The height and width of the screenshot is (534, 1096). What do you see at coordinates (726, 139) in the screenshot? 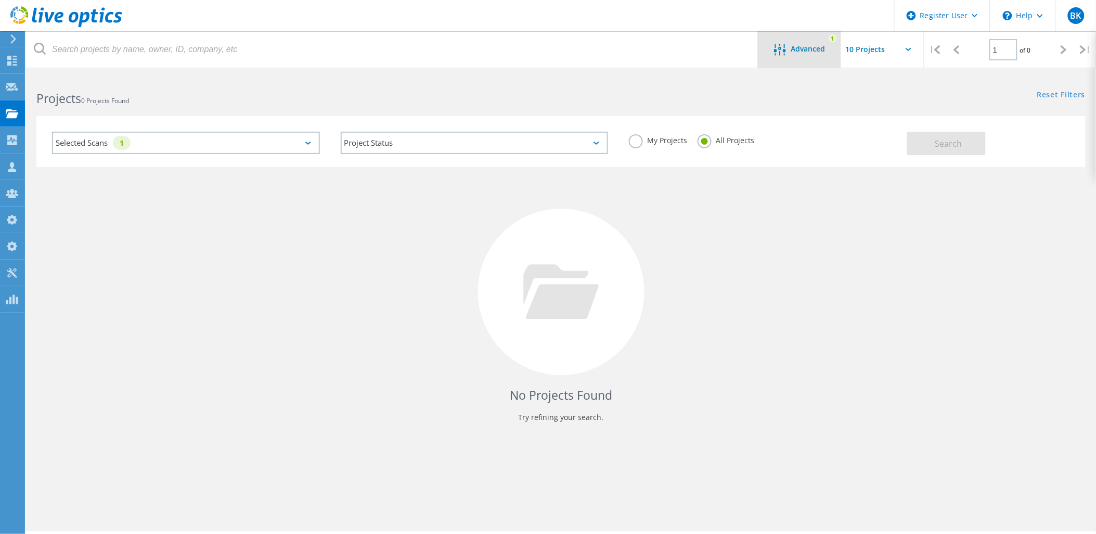
I see `label: All Projects` at bounding box center [726, 139].